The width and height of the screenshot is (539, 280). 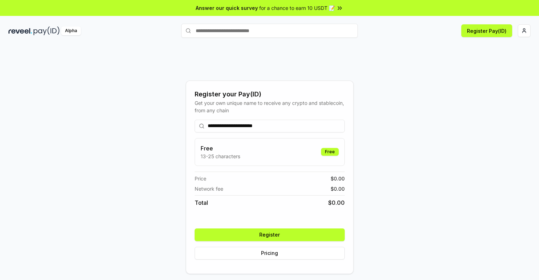 What do you see at coordinates (270, 253) in the screenshot?
I see `button: Pricing` at bounding box center [270, 253].